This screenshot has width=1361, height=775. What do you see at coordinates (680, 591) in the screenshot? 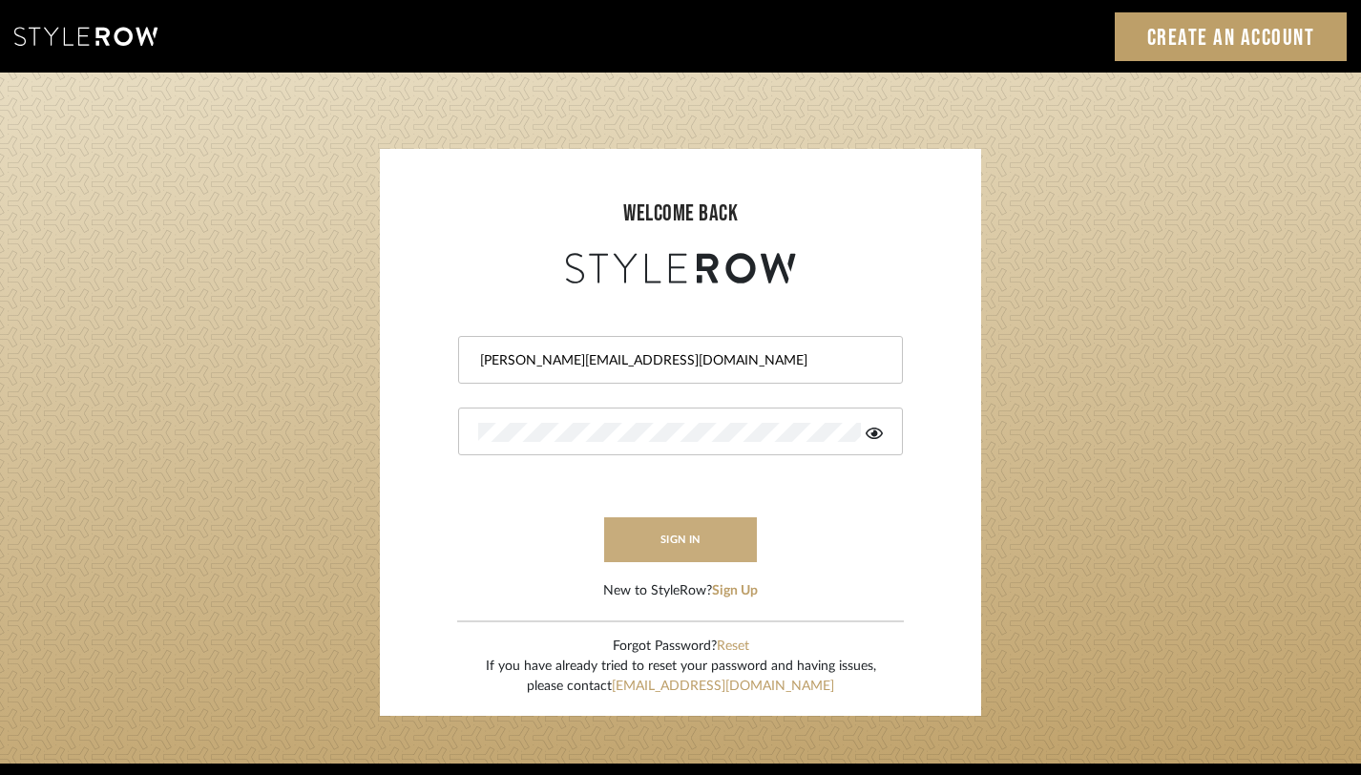
I see `div: New to StyleRow?` at bounding box center [680, 591].